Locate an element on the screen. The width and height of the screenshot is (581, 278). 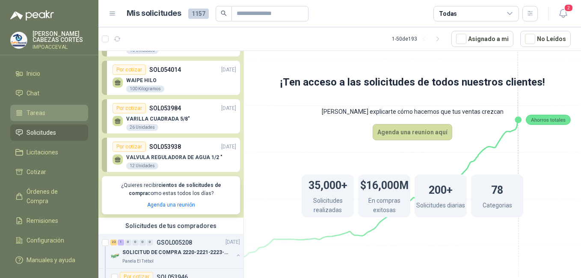
div: Todas is located at coordinates (448, 14).